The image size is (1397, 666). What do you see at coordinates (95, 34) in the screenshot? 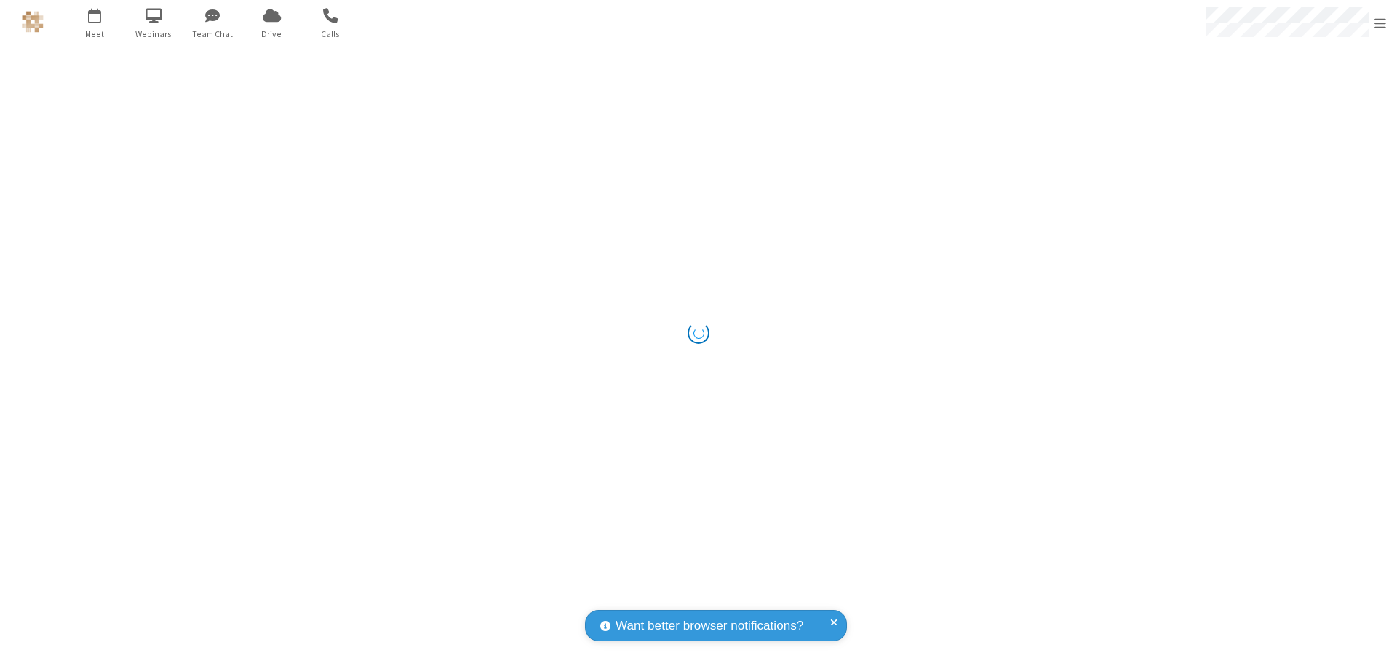
I see `span: Meet` at bounding box center [95, 34].